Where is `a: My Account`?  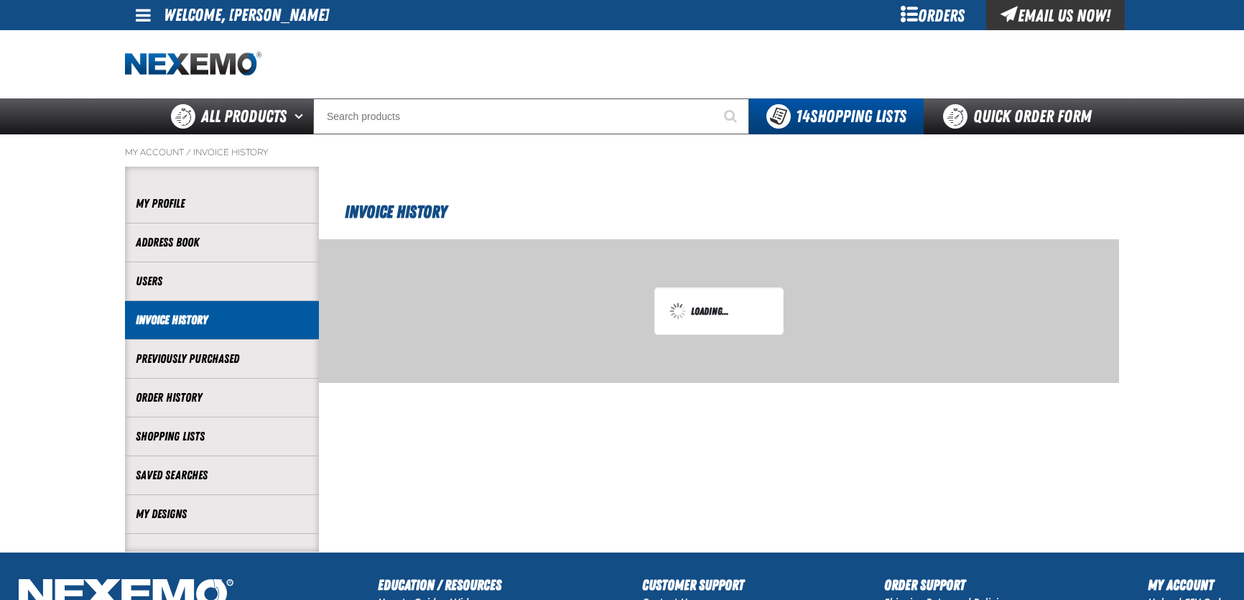
a: My Account is located at coordinates (154, 152).